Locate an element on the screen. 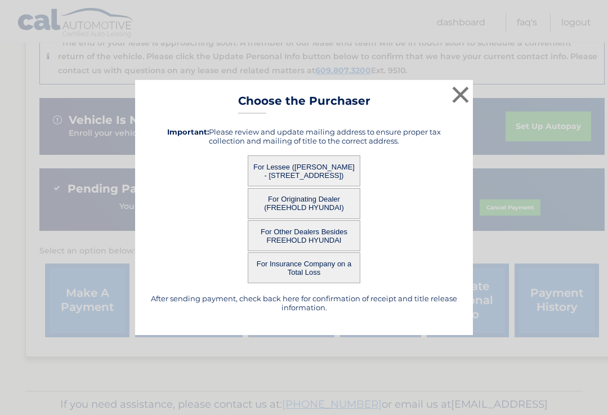  h5: Please review and update mailing address to ensure proper tax collection and mailing of title to ... is located at coordinates (304, 136).